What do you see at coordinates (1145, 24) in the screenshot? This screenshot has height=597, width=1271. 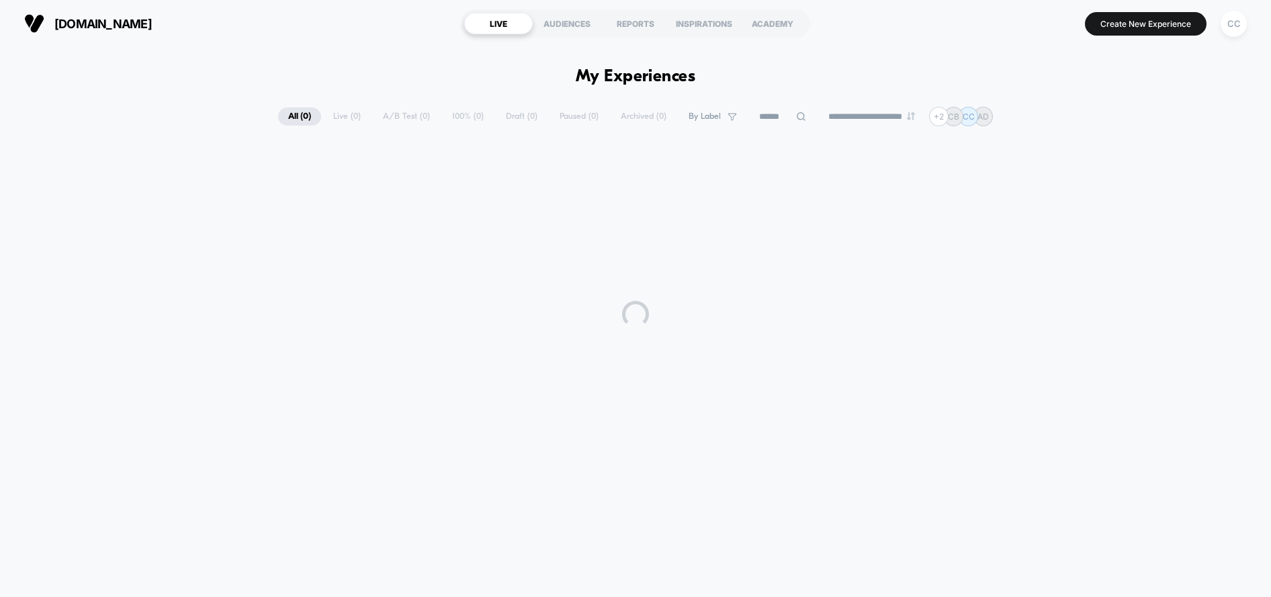 I see `button: Create New Experience` at bounding box center [1145, 24].